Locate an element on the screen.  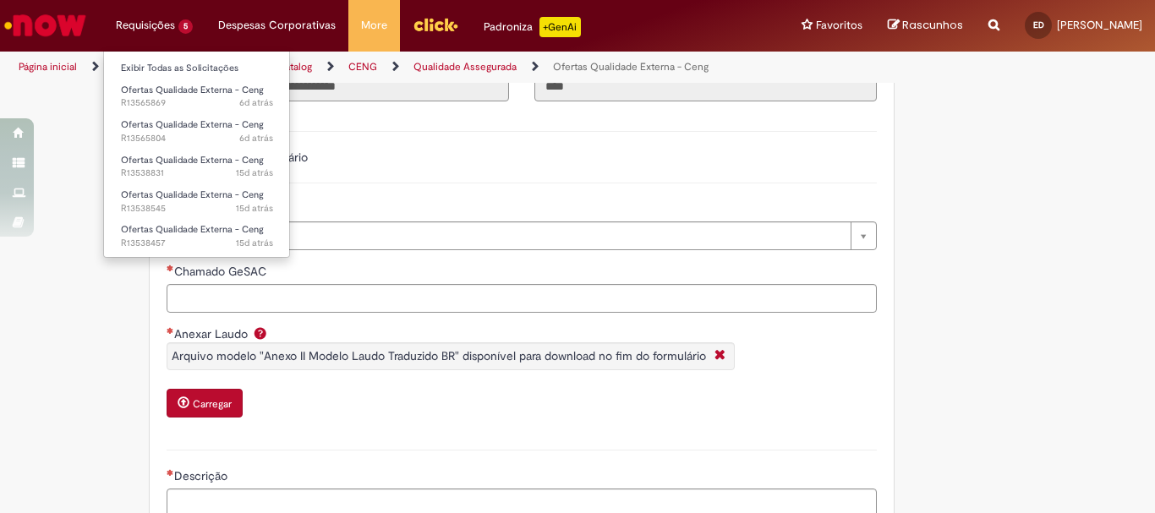
span: Arquivo modelo "Anexo II Modelo Laudo Traduzido BR" disponível para download no fim do formulário is located at coordinates (439, 356).